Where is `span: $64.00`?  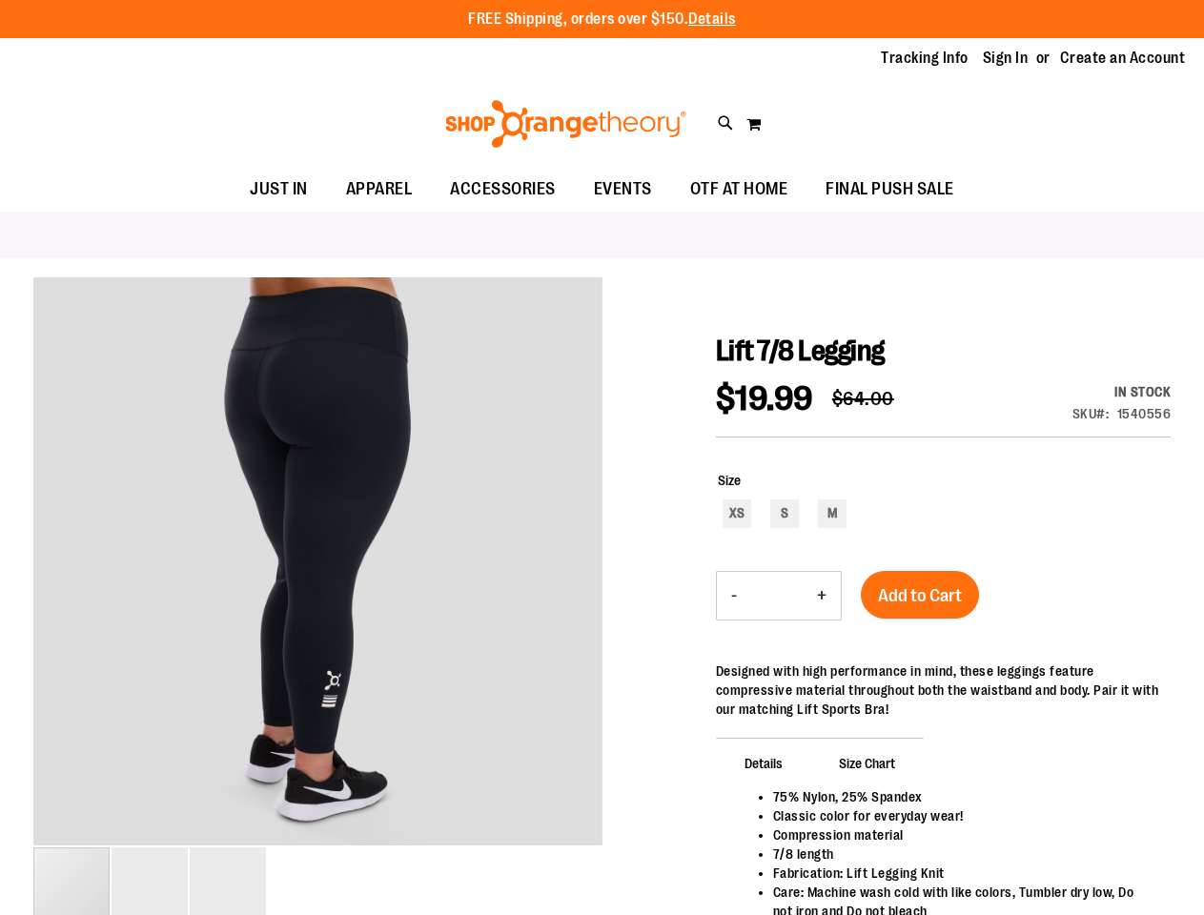
span: $64.00 is located at coordinates (863, 399).